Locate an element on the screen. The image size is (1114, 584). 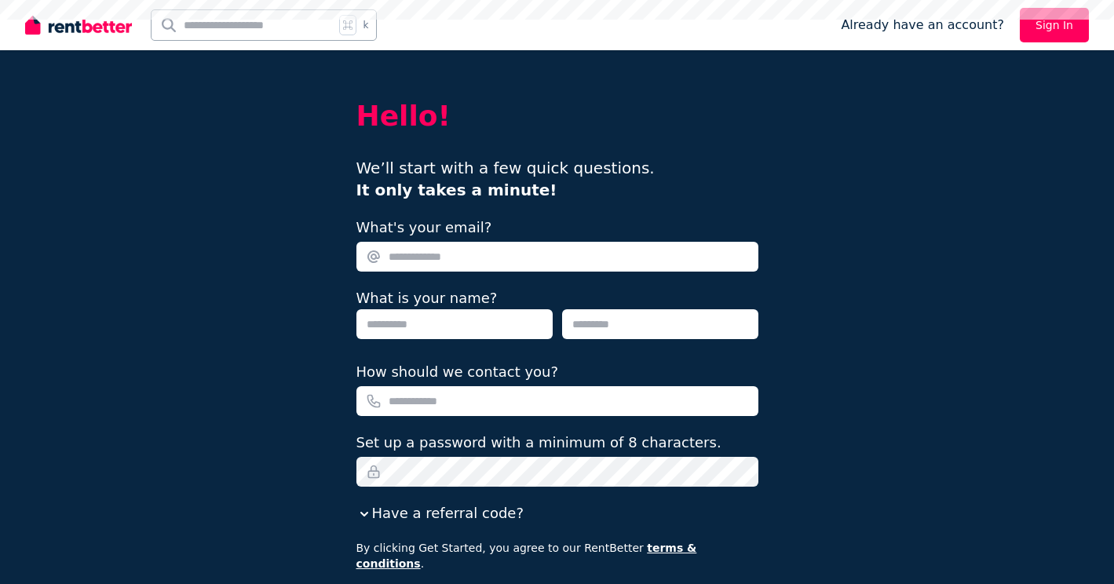
a: Sign In is located at coordinates (1055, 25).